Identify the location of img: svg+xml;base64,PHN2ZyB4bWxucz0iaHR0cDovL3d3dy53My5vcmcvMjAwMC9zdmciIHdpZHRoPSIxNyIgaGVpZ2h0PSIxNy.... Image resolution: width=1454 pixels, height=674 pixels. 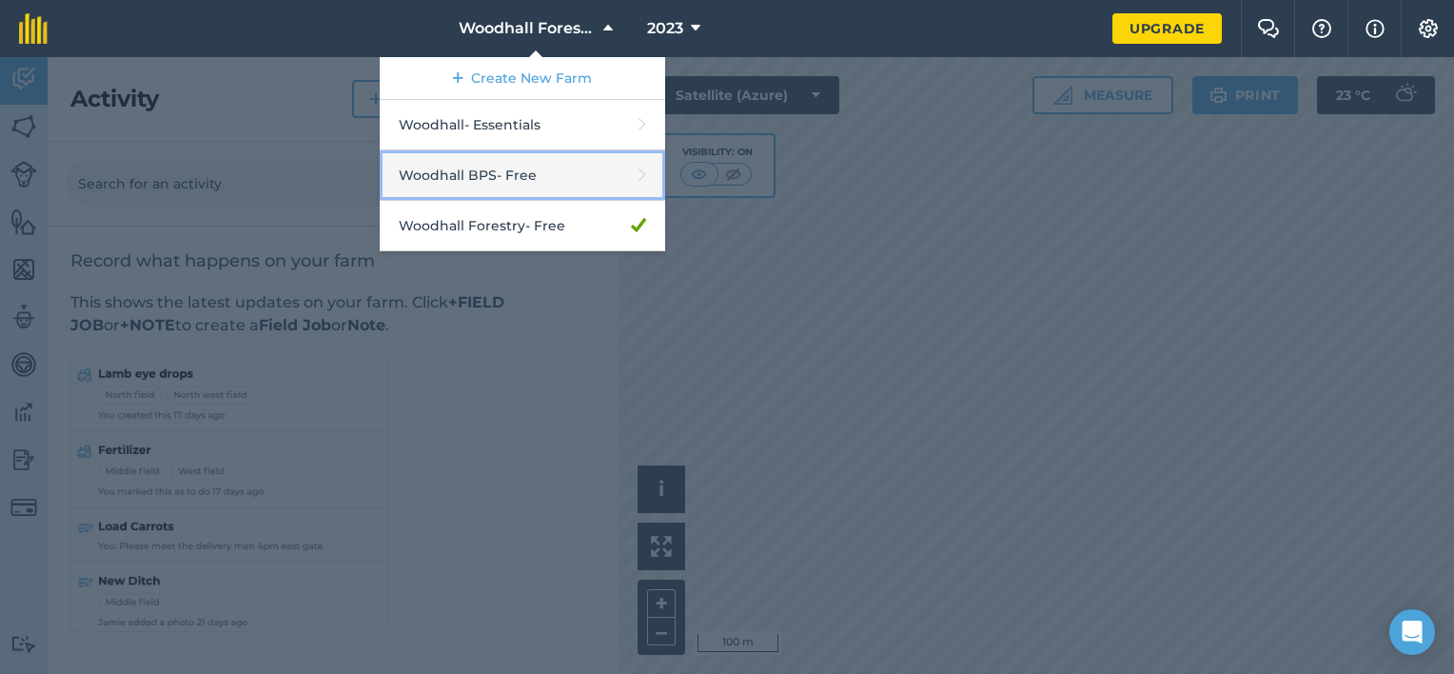
(1375, 29).